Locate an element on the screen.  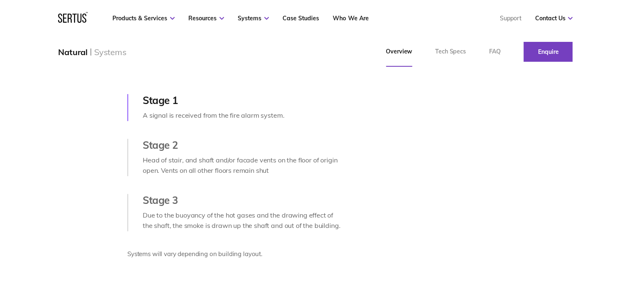
a: Who We Are is located at coordinates (351, 18).